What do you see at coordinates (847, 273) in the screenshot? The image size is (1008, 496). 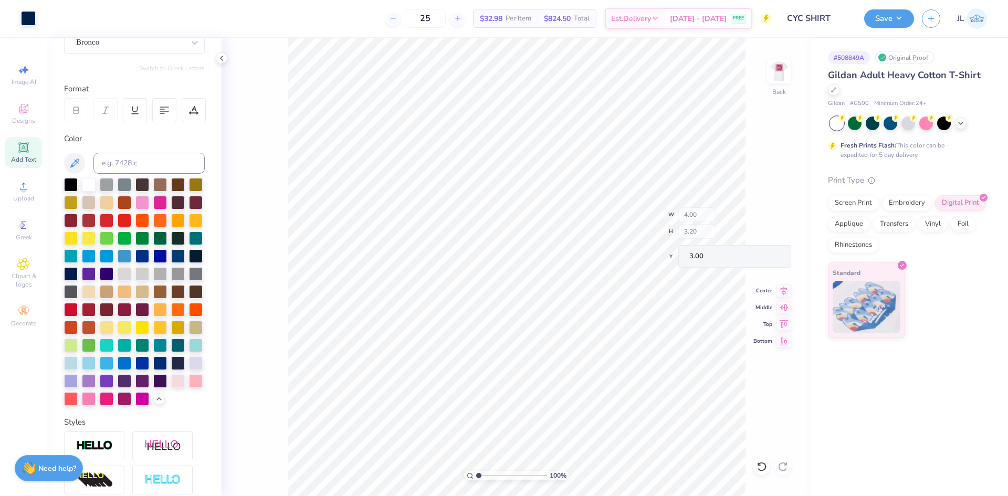 I see `span: Standard` at bounding box center [847, 273].